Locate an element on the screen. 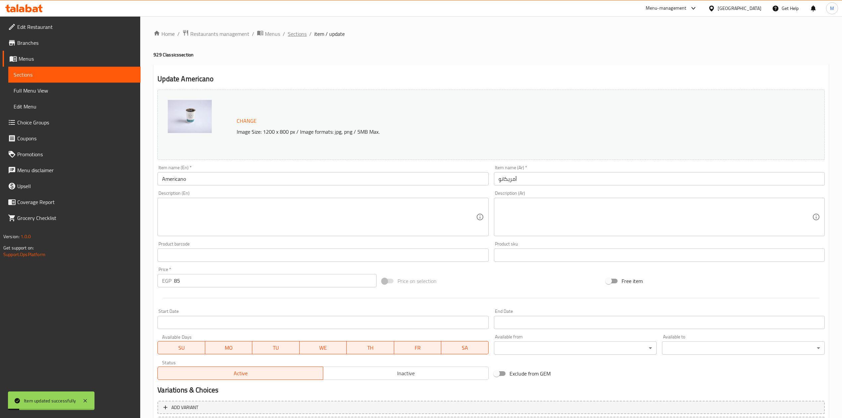  a: Edit Menu is located at coordinates (74, 106).